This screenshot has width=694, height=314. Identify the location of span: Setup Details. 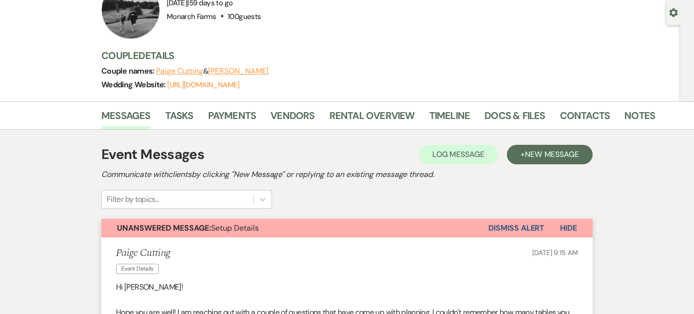
(188, 227).